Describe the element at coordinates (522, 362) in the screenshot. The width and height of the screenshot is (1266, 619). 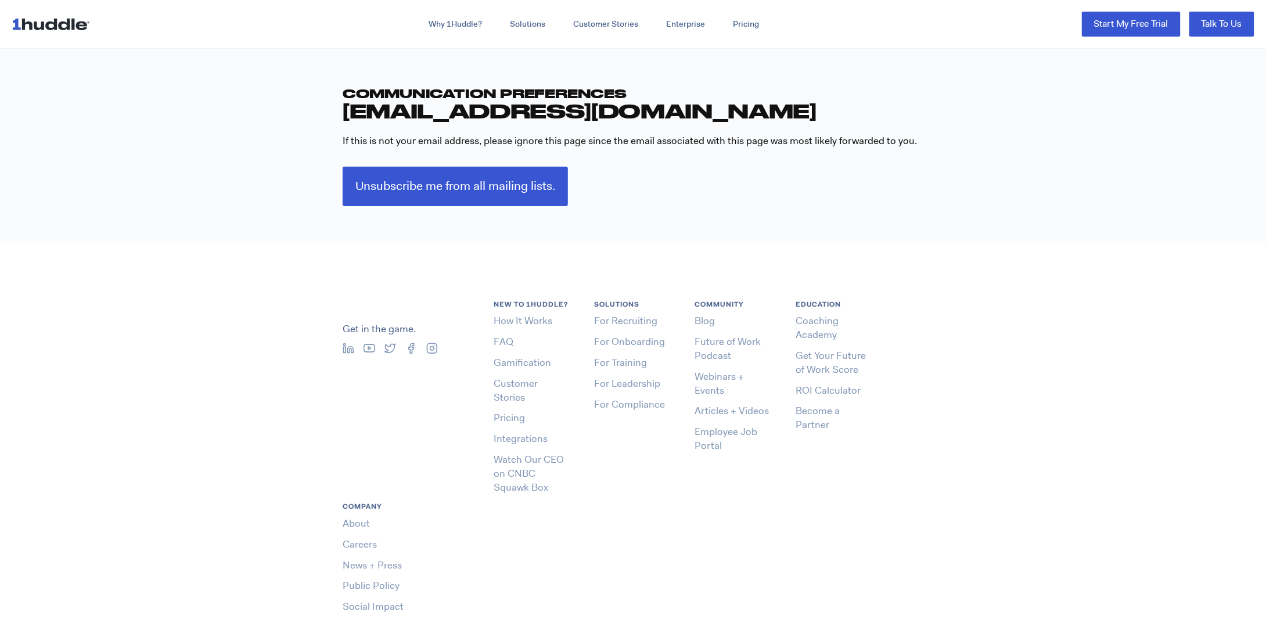
I see `a: Gamification` at that location.